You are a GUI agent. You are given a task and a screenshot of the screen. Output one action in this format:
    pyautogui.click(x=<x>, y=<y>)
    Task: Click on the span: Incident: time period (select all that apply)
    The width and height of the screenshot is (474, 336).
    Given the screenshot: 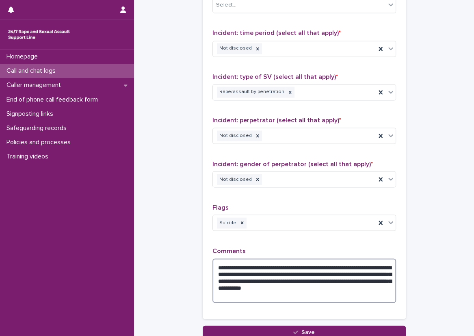 What is the action you would take?
    pyautogui.click(x=277, y=33)
    